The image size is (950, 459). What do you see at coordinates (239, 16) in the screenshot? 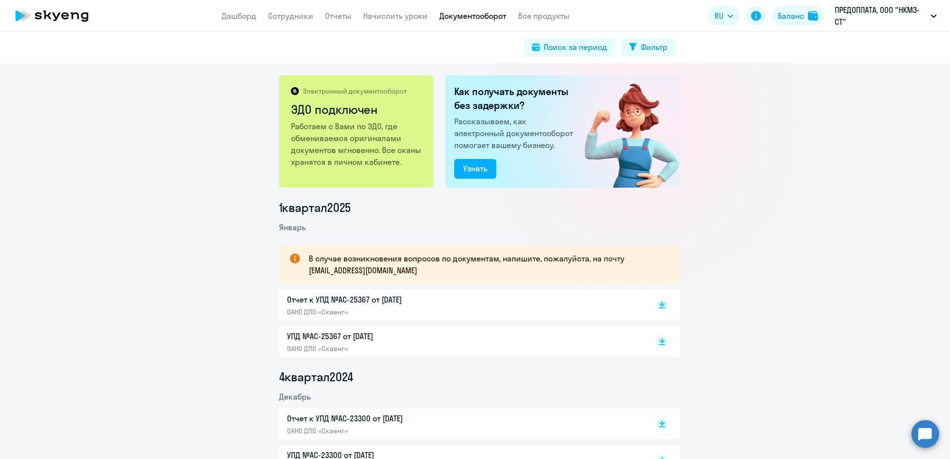
I see `a: Дашборд` at bounding box center [239, 16].